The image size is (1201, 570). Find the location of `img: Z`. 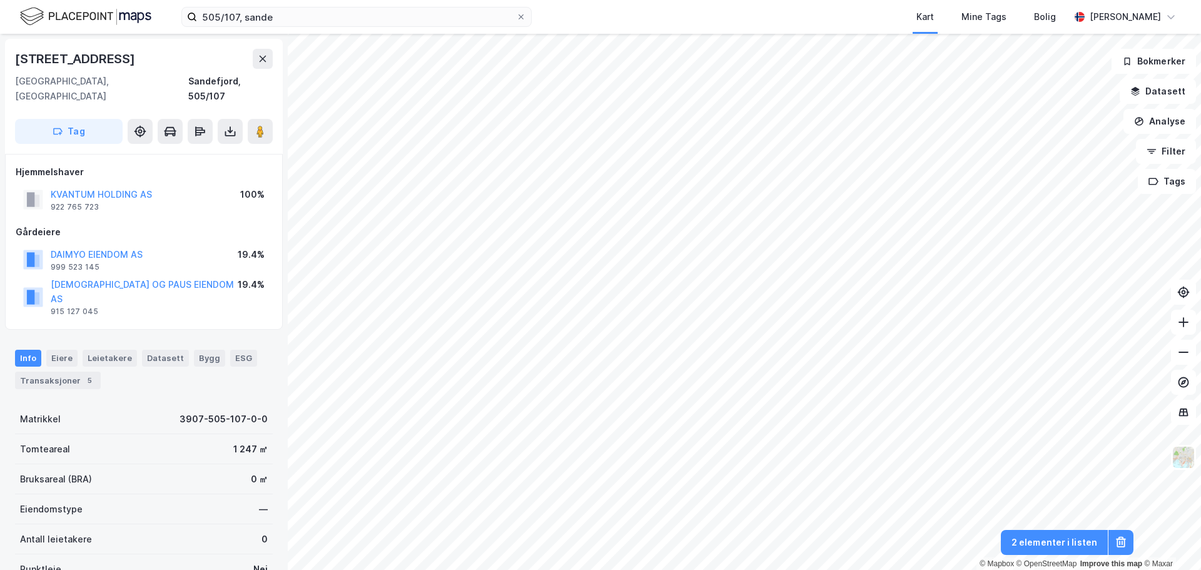

img: Z is located at coordinates (1183, 457).